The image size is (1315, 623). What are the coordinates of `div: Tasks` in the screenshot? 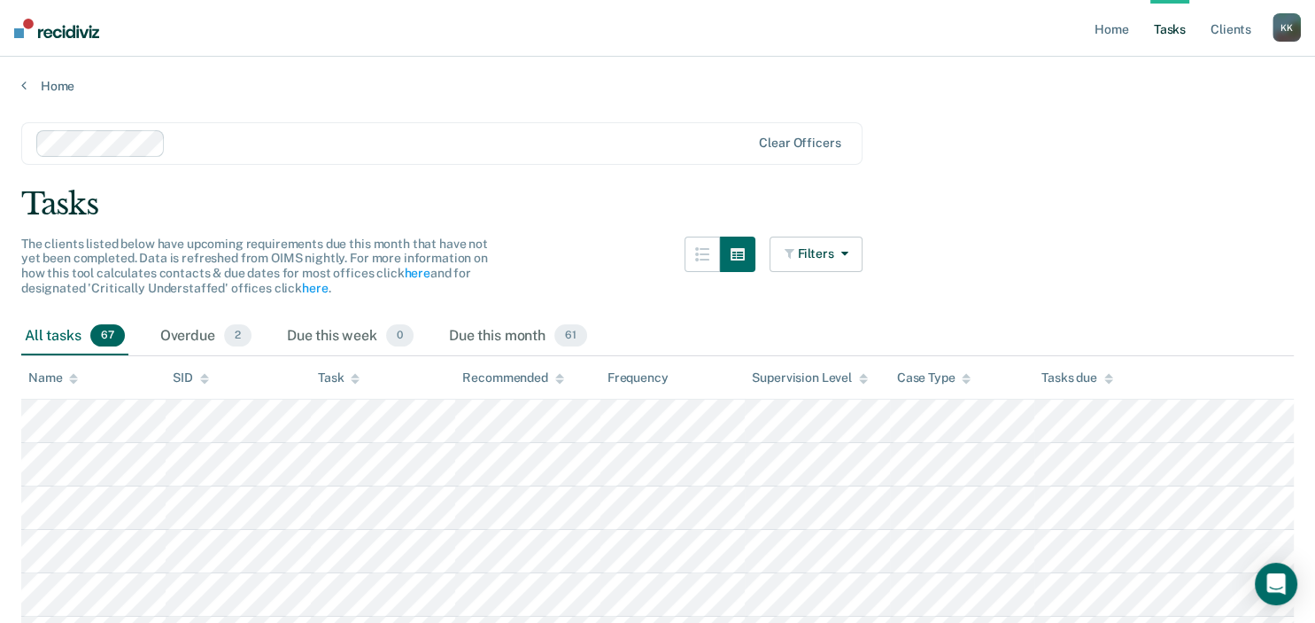 It's located at (657, 204).